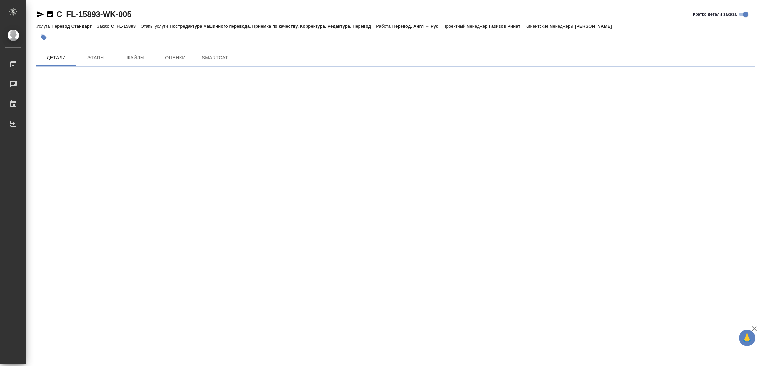  Describe the element at coordinates (550, 26) in the screenshot. I see `p: Клиентские менеджеры` at that location.